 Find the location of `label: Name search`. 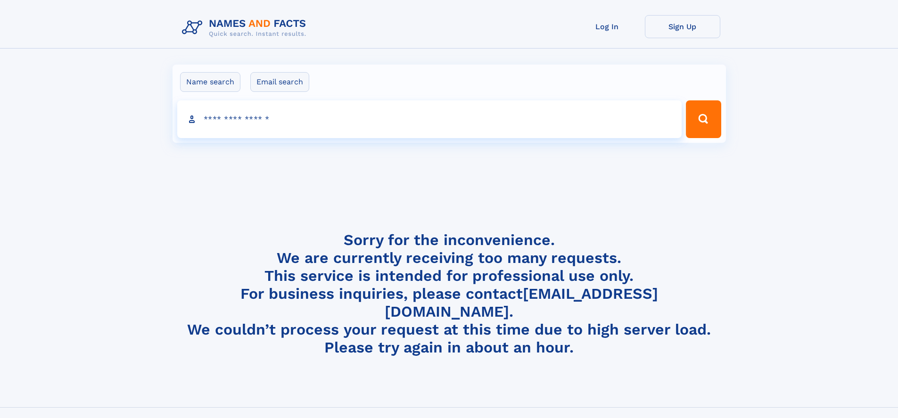

label: Name search is located at coordinates (210, 82).